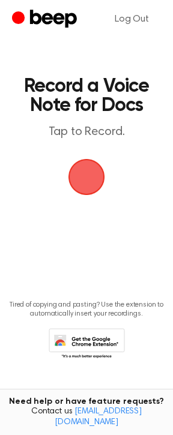  I want to click on h1: Record a Voice Note for Docs, so click(86, 96).